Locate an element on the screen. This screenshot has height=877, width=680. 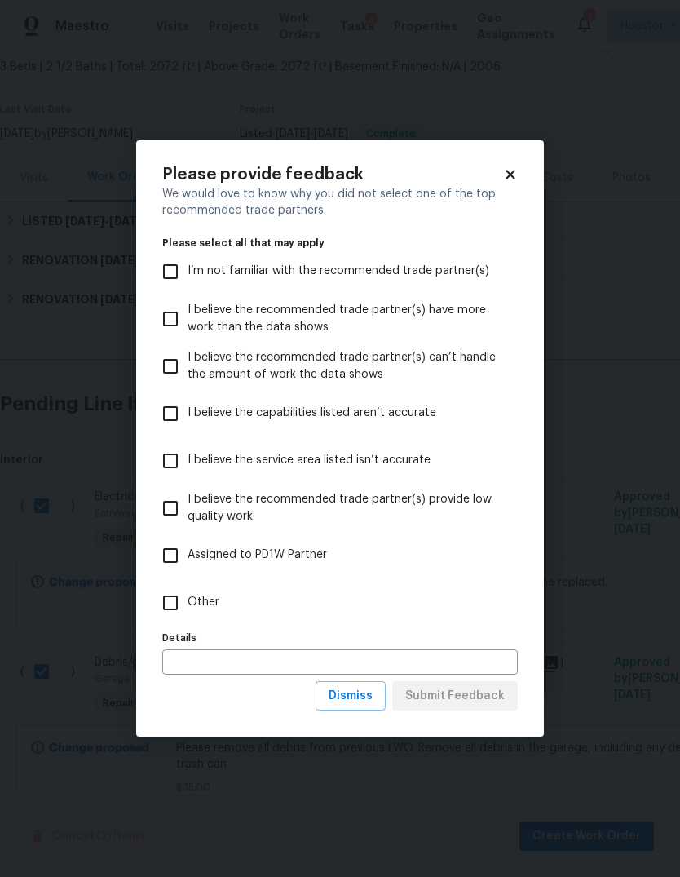
span: I believe the recommended trade partner(s) can’t handle the amount of work the data shows is located at coordinates (346, 366).